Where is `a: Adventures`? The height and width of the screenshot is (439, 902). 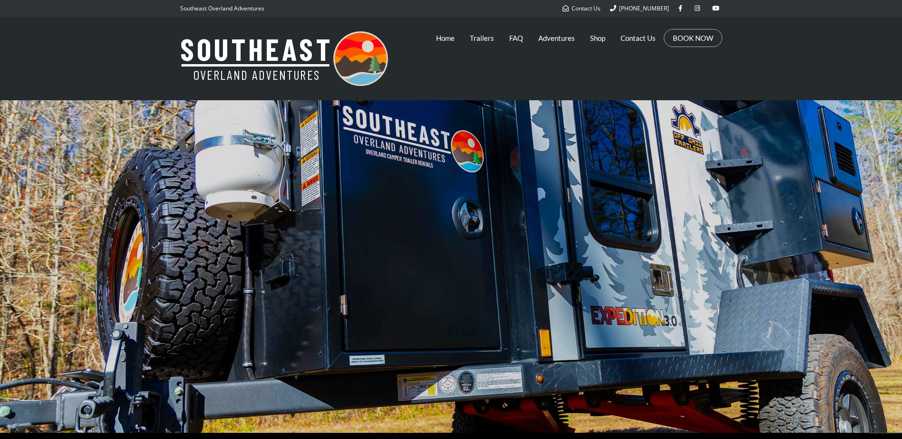
a: Adventures is located at coordinates (556, 38).